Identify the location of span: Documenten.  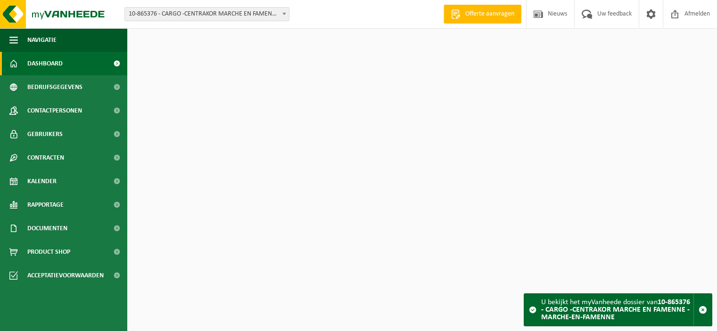
(47, 229).